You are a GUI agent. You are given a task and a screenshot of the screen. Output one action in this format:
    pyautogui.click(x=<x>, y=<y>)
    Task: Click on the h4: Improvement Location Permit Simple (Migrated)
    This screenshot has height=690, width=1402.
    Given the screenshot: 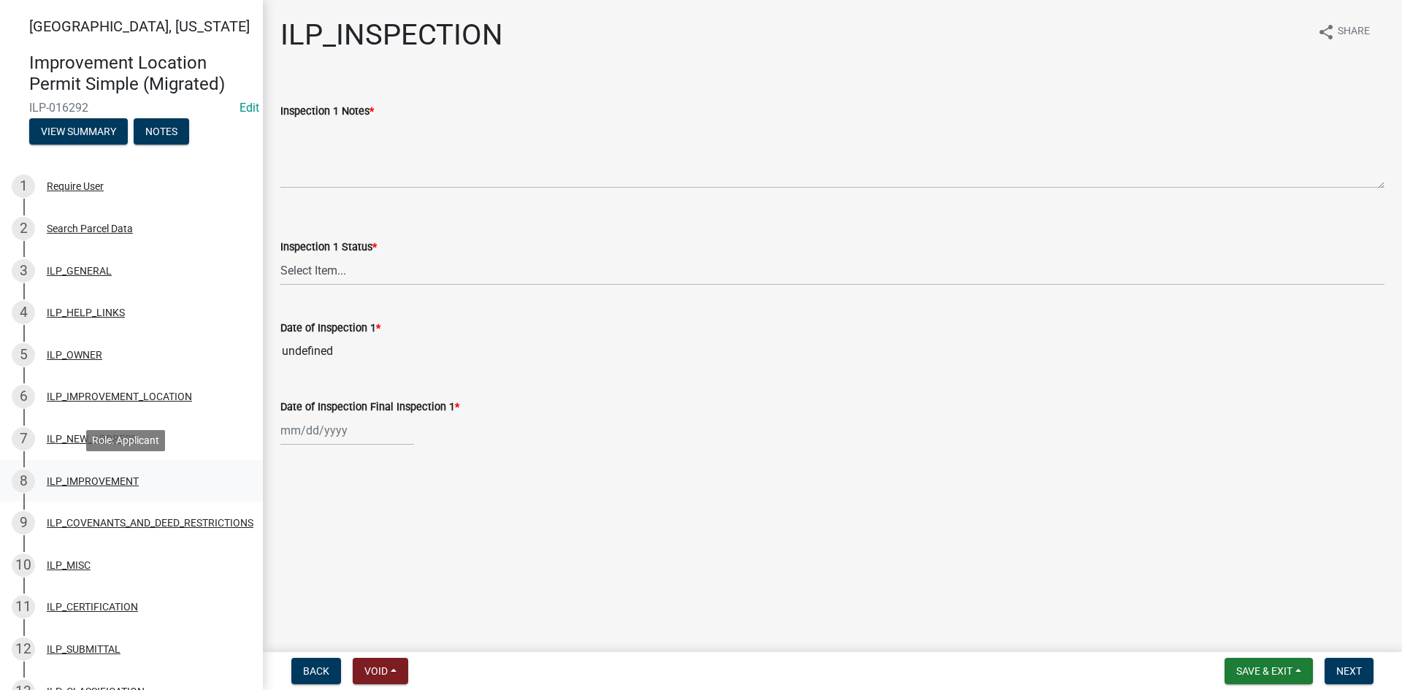 What is the action you would take?
    pyautogui.click(x=140, y=74)
    